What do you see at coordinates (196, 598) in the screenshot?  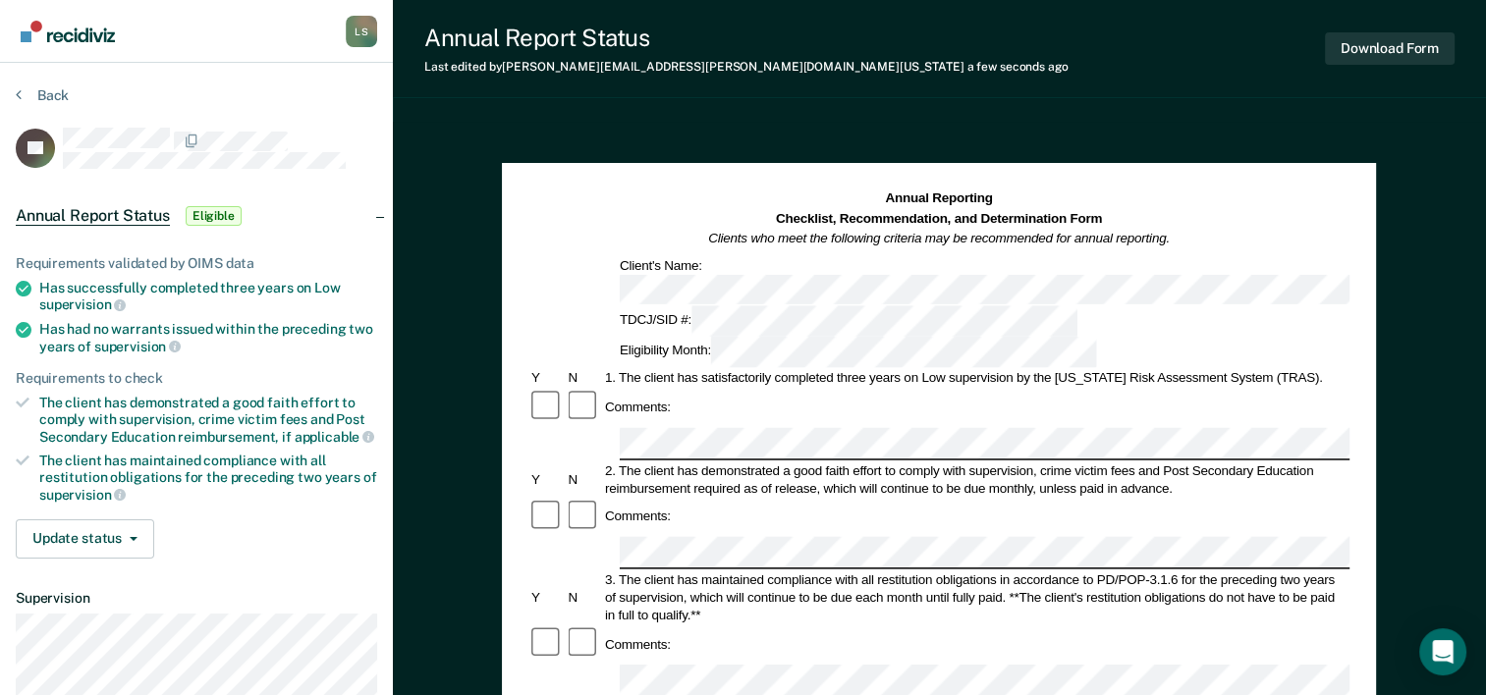 I see `dt: Supervision` at bounding box center [196, 598].